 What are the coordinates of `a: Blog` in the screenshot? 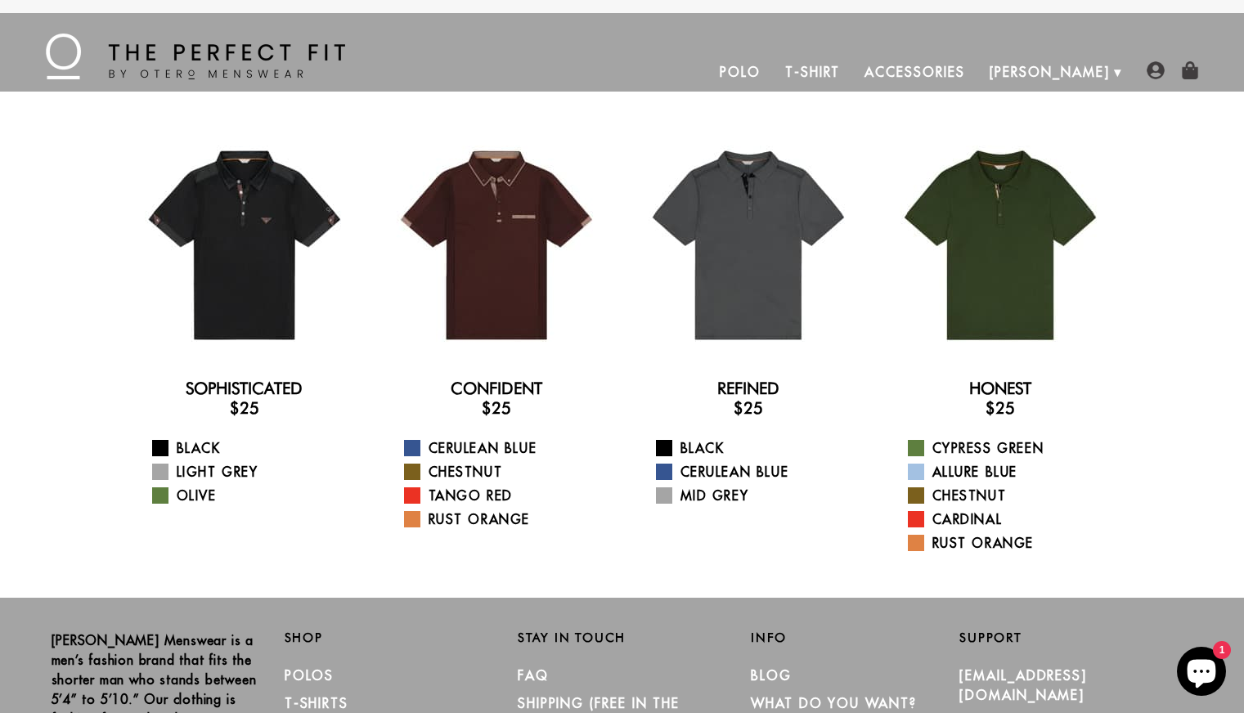 It's located at (771, 676).